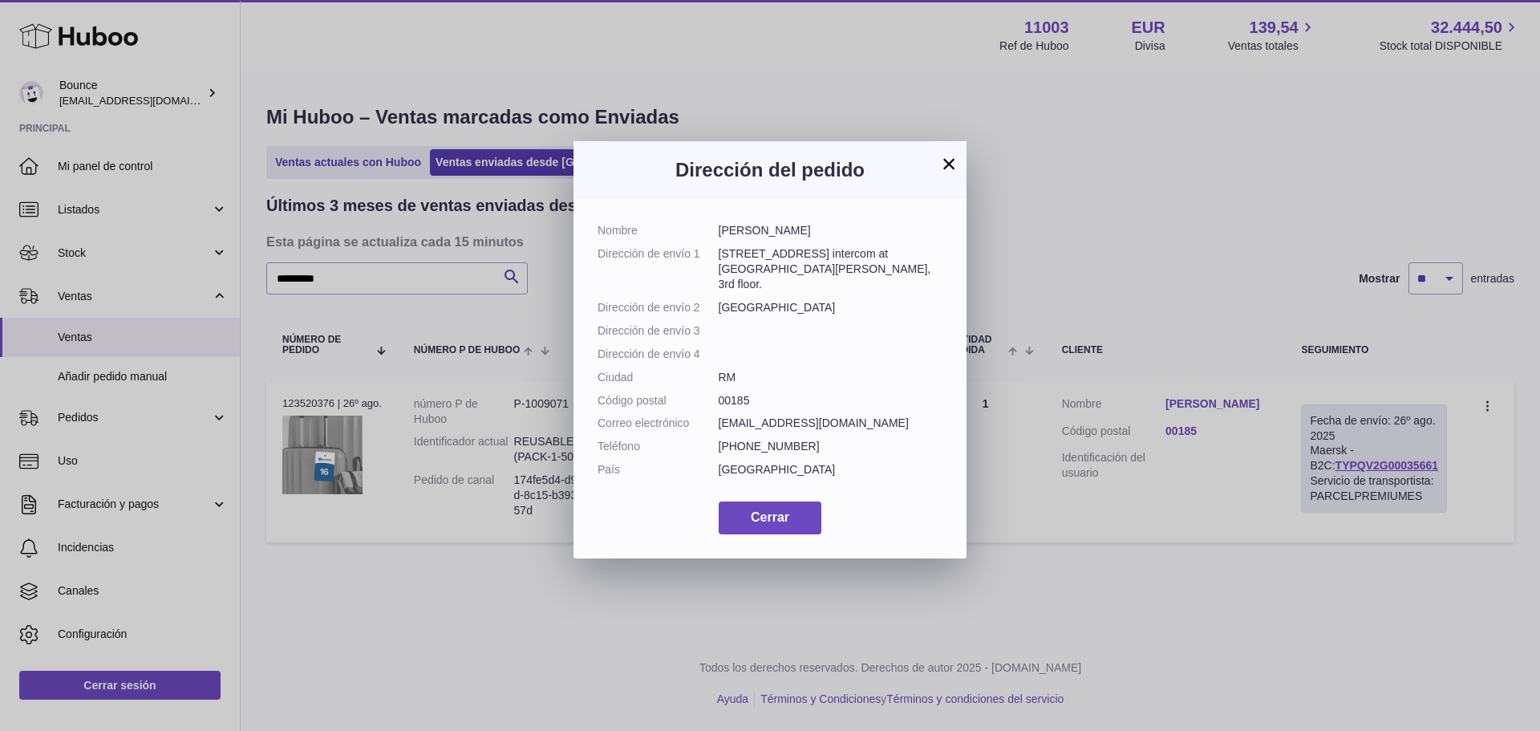 This screenshot has height=731, width=1540. Describe the element at coordinates (831, 377) in the screenshot. I see `dd: RM` at that location.